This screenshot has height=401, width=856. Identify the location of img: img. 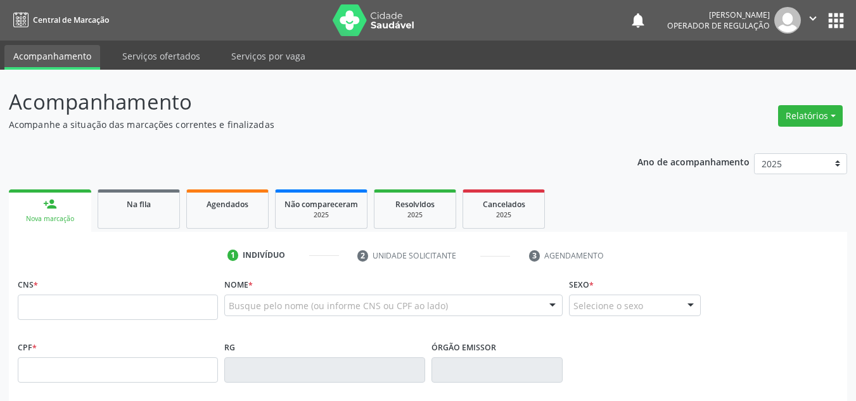
(787, 20).